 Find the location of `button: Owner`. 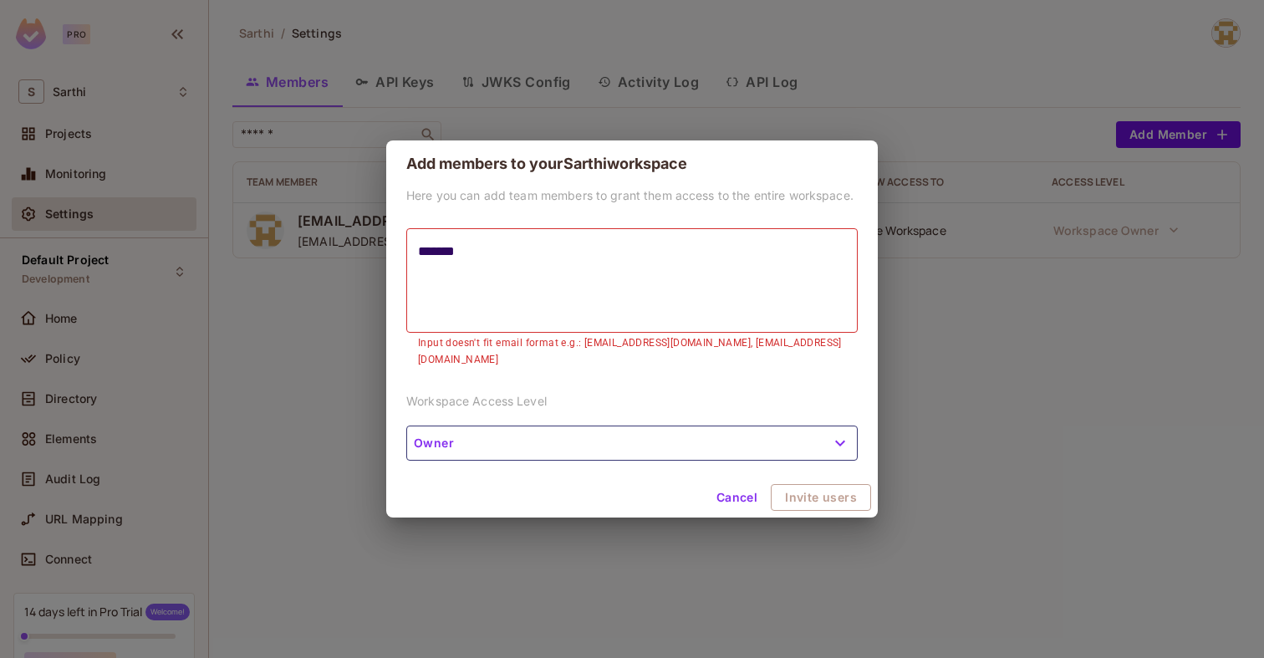

button: Owner is located at coordinates (632, 443).